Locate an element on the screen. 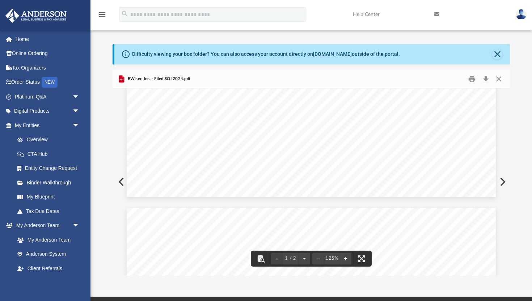  span: 8 is located at coordinates (449, 127).